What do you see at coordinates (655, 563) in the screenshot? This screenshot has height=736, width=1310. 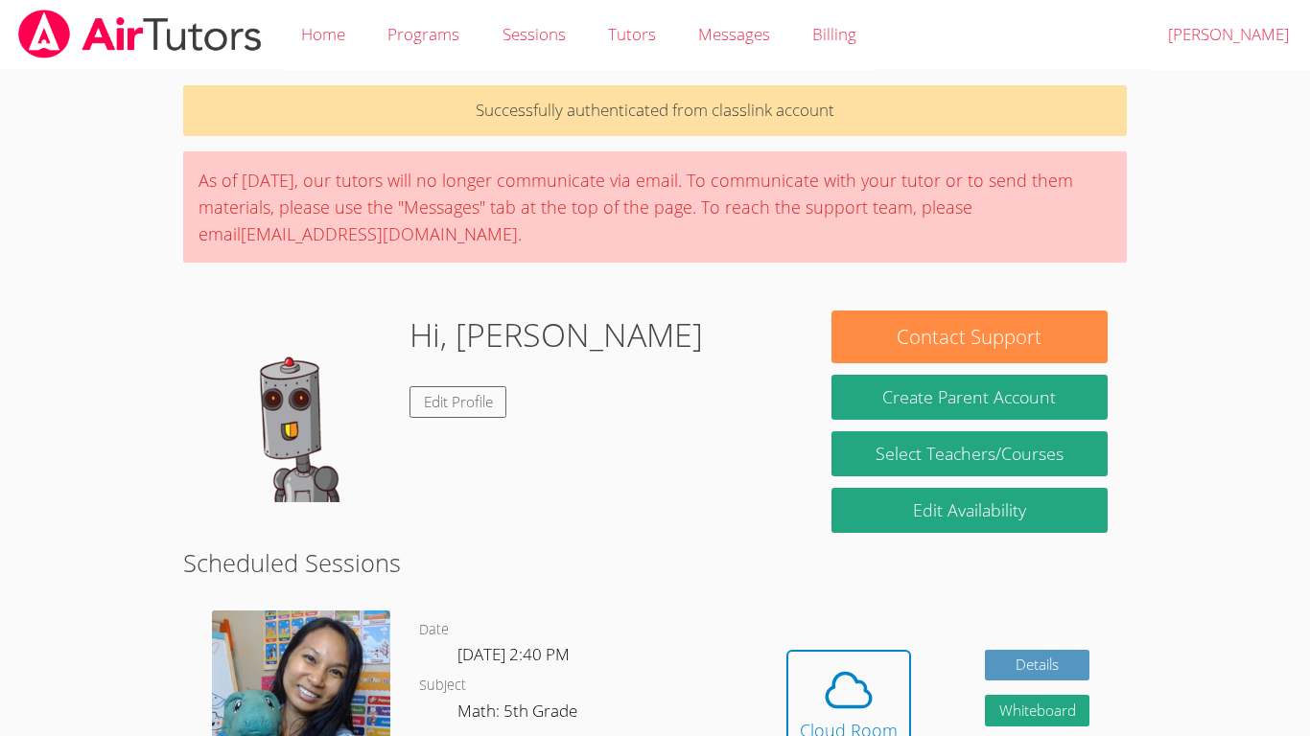 I see `h2: Scheduled Sessions` at bounding box center [655, 563].